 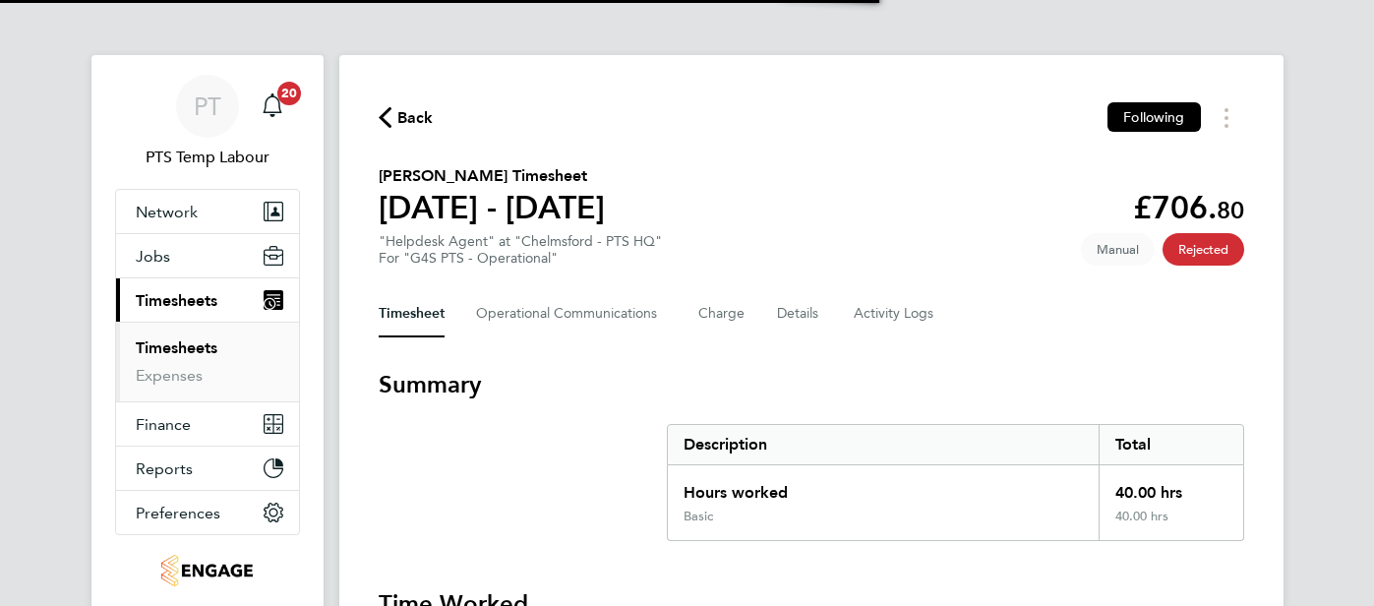 What do you see at coordinates (415, 118) in the screenshot?
I see `span: Back` at bounding box center [415, 118].